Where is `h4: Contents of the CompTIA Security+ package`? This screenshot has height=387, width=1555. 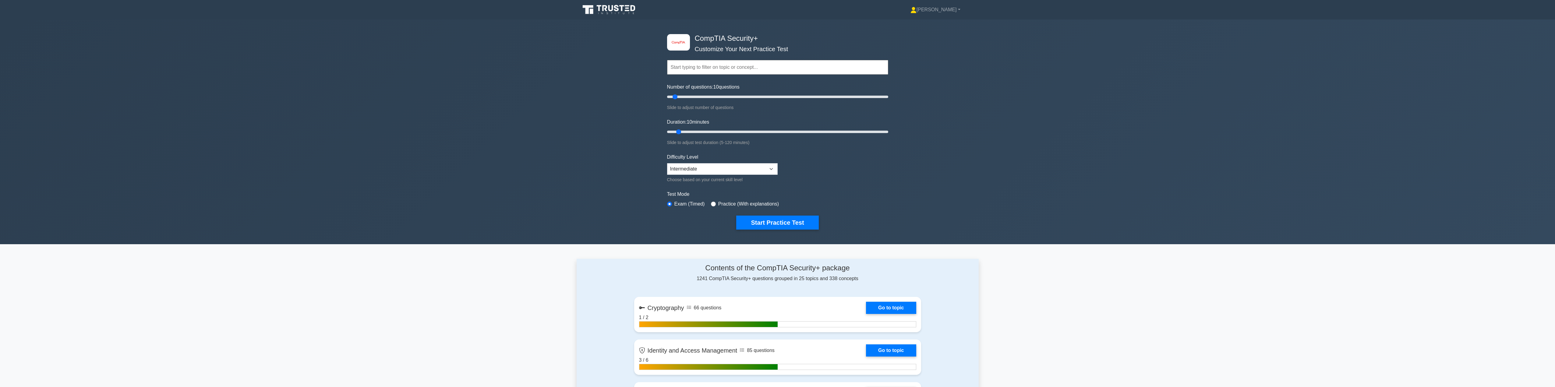 h4: Contents of the CompTIA Security+ package is located at coordinates (778, 268).